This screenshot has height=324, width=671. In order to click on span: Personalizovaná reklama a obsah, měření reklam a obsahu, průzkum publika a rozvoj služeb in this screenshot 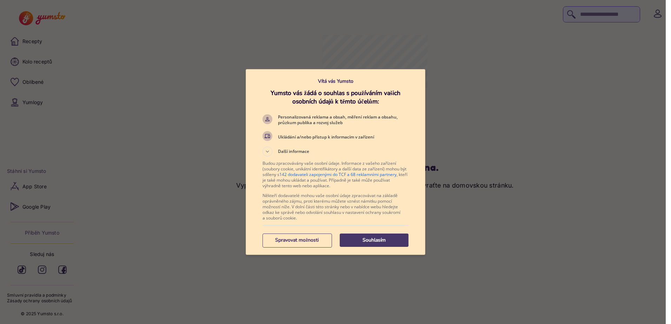, I will do `click(343, 120)`.